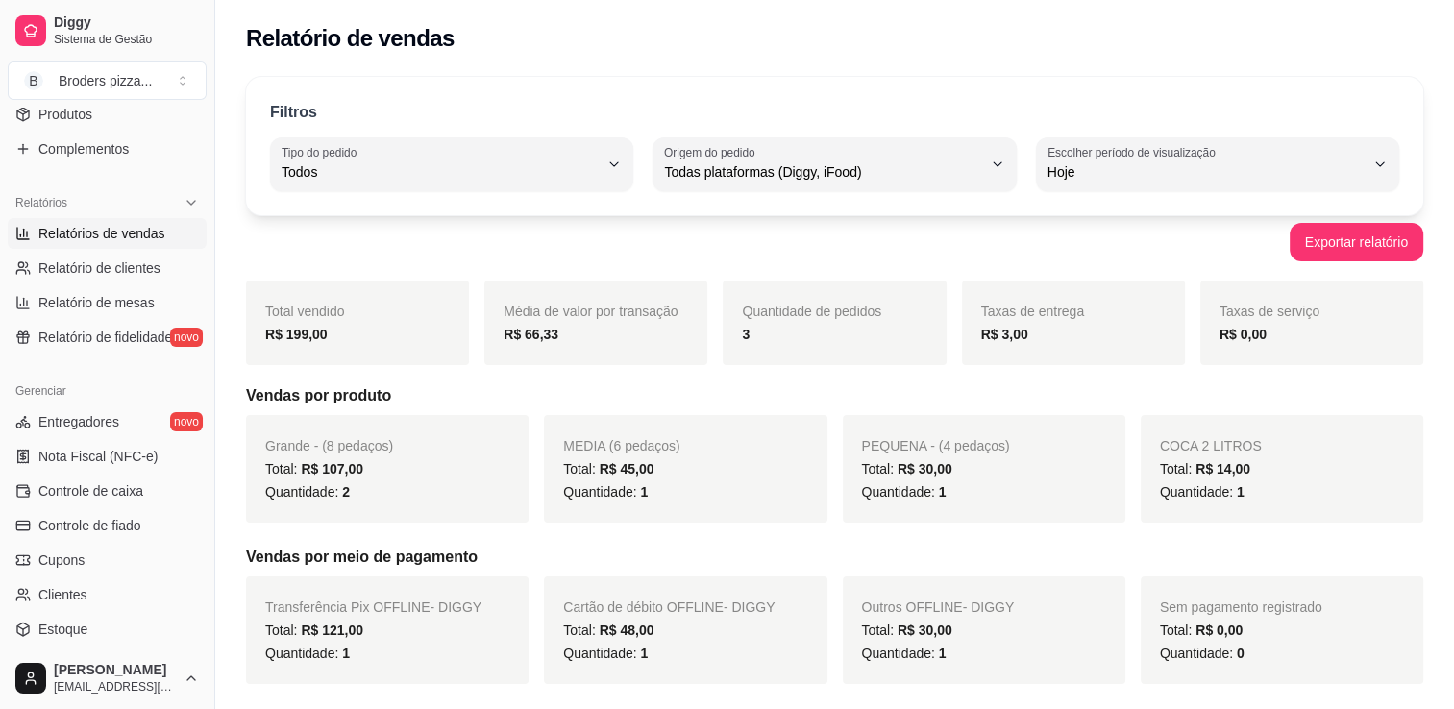 The height and width of the screenshot is (709, 1454). What do you see at coordinates (626, 469) in the screenshot?
I see `span: R$ 45,00` at bounding box center [626, 469].